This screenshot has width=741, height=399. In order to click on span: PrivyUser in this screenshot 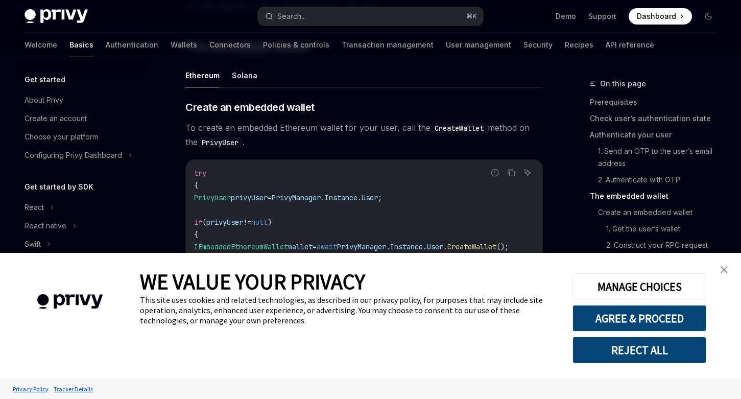, I will do `click(212, 198)`.